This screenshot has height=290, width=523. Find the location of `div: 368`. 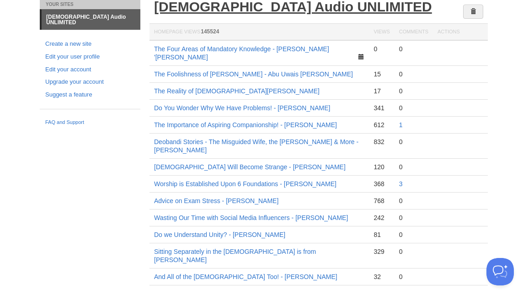

div: 368 is located at coordinates (381, 184).